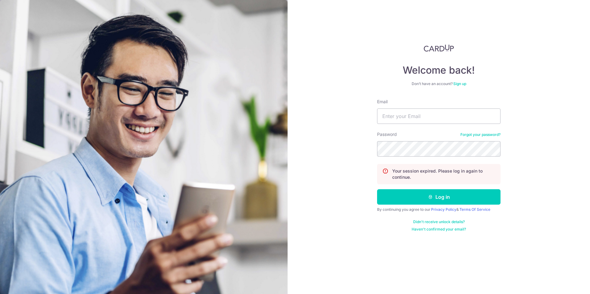 The image size is (590, 294). Describe the element at coordinates (387, 135) in the screenshot. I see `label: Password` at that location.